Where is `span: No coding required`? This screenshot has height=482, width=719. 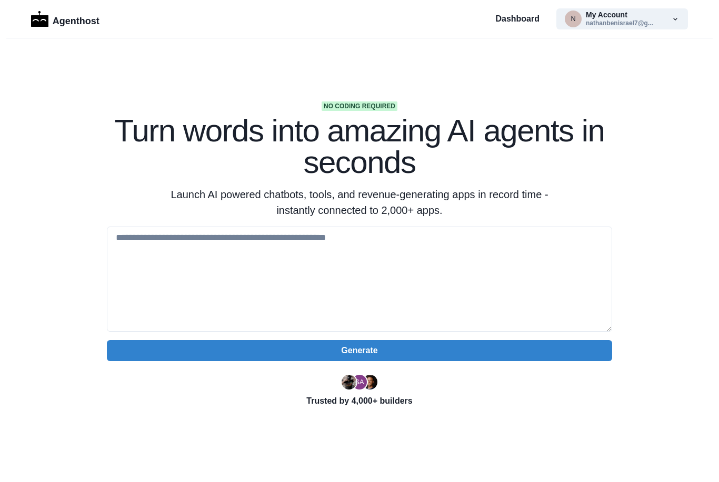
span: No coding required is located at coordinates (359, 106).